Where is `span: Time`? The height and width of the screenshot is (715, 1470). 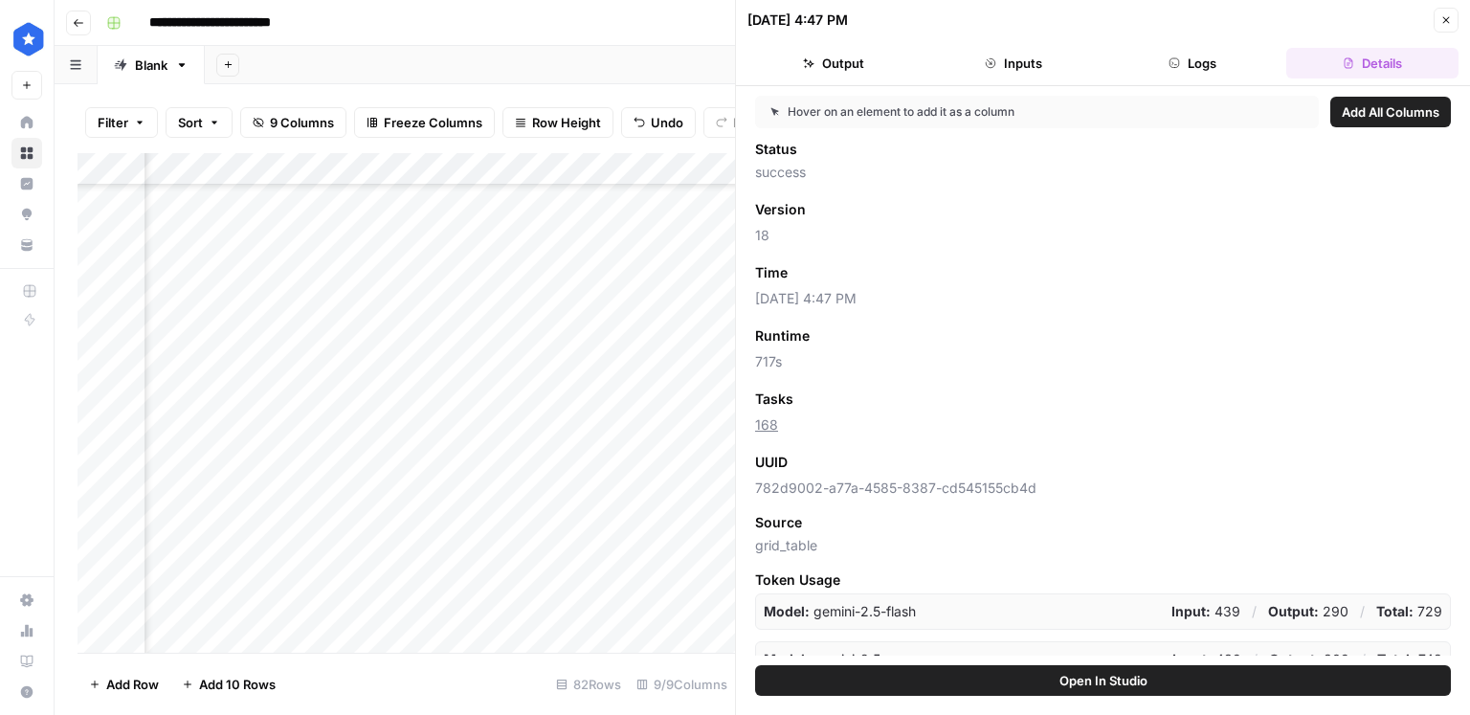
span: Time is located at coordinates (772, 273).